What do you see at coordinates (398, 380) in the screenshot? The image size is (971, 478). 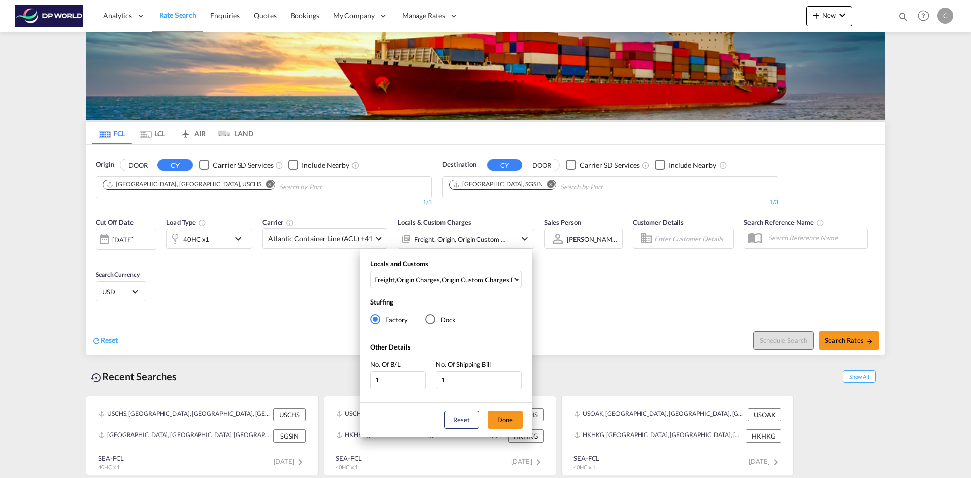 I see `input: No. Of B/L` at bounding box center [398, 380].